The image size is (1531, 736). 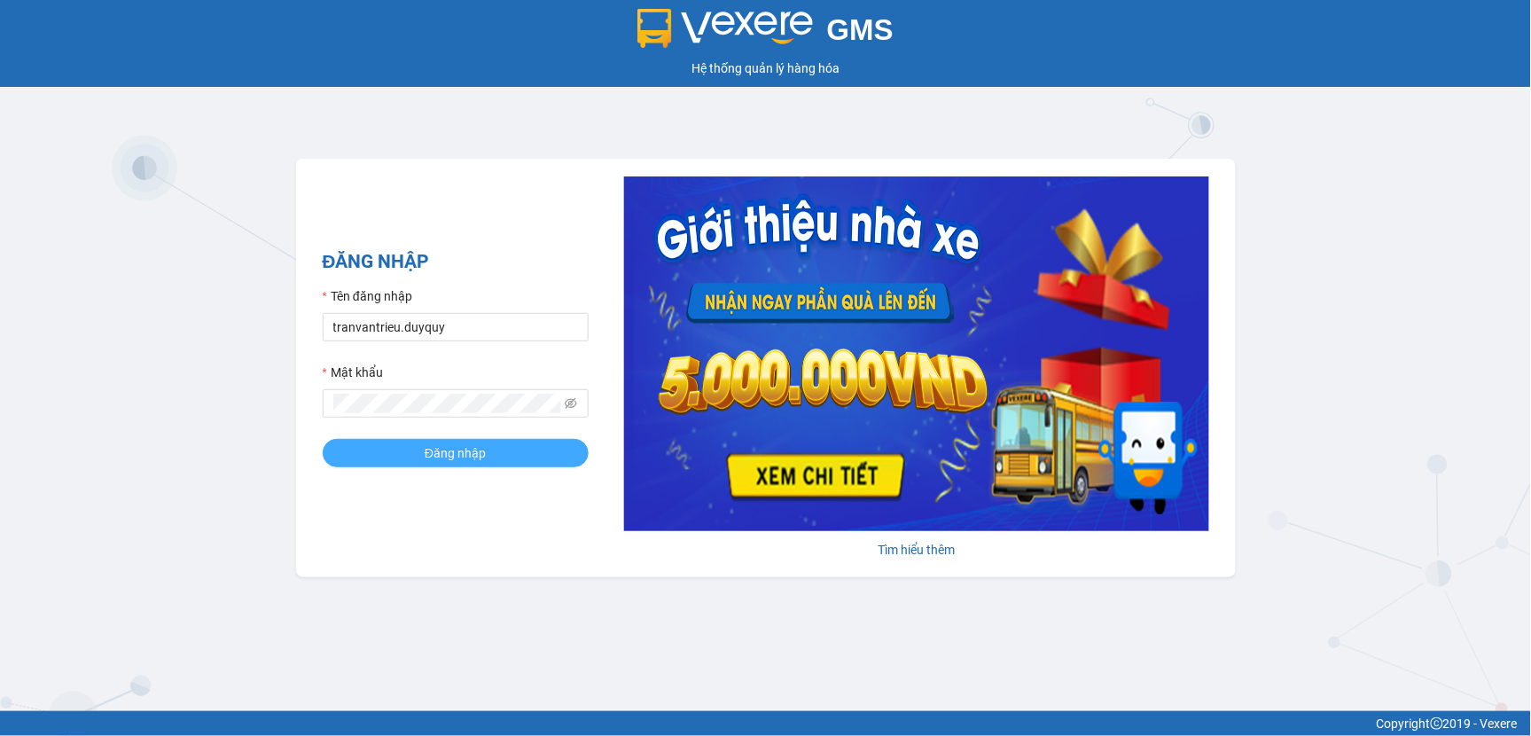 I want to click on span: GMS, so click(x=860, y=29).